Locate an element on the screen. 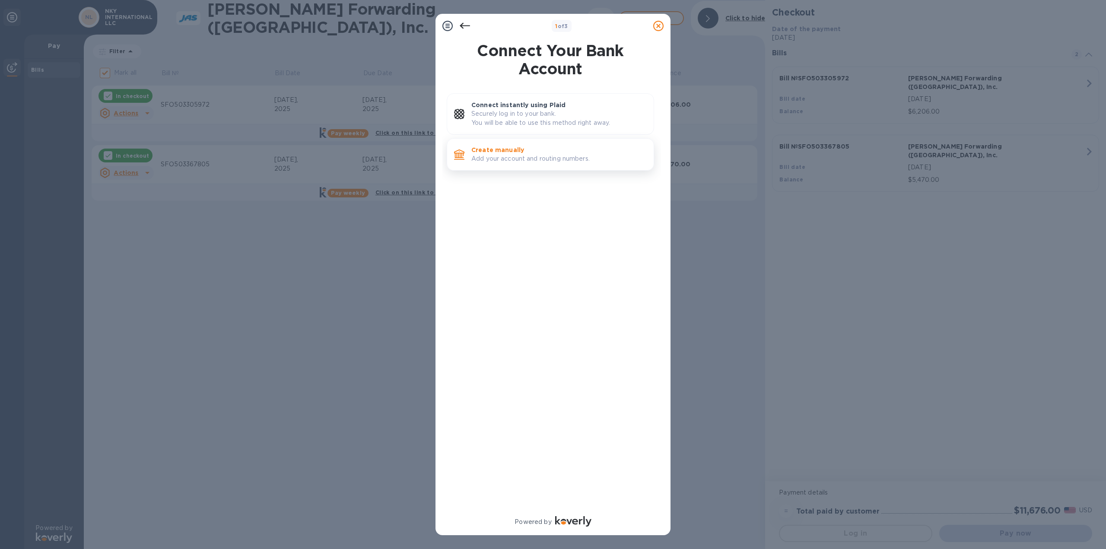 Image resolution: width=1106 pixels, height=549 pixels. img: Logo is located at coordinates (573, 521).